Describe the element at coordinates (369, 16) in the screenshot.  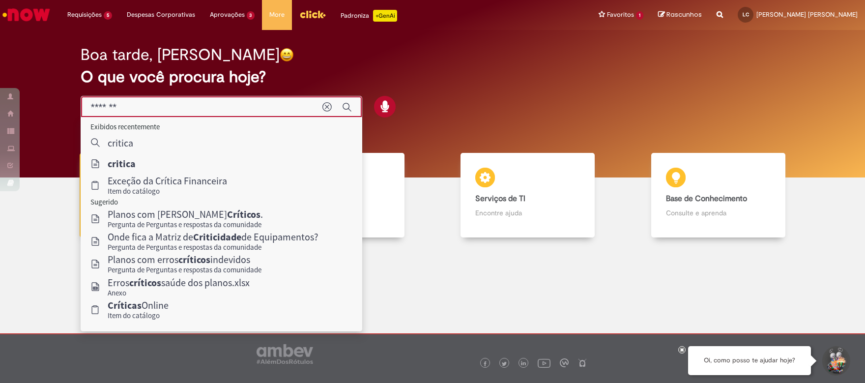
I see `div: Padroniza` at that location.